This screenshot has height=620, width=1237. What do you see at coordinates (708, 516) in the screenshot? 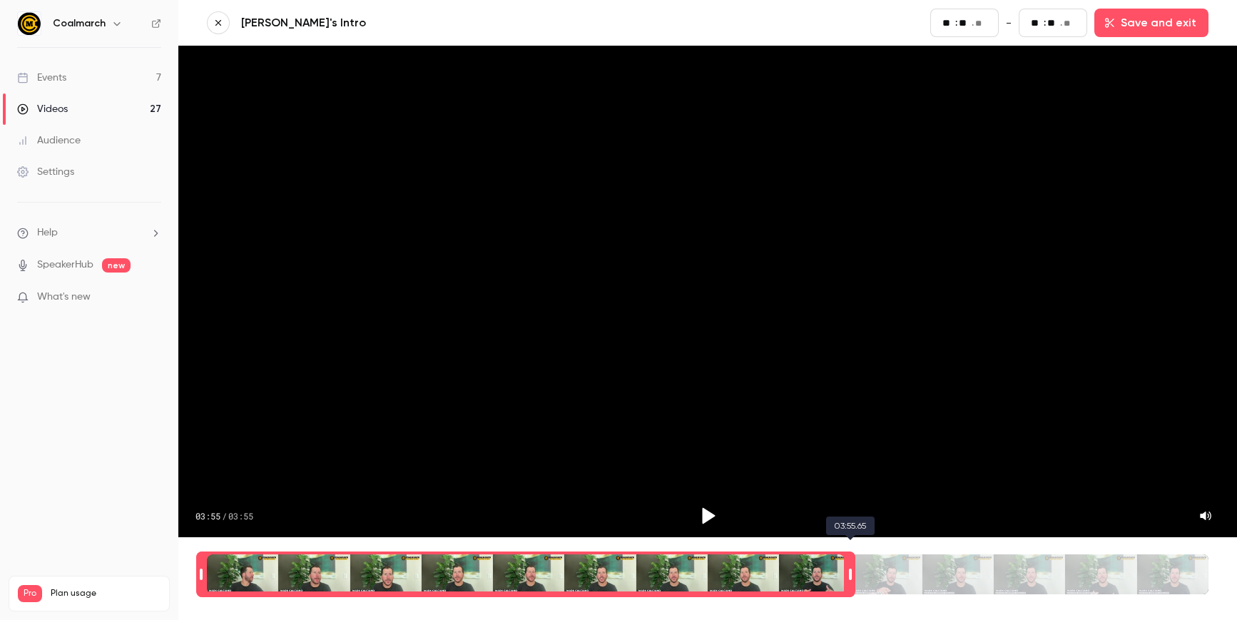
I see `button: Play` at bounding box center [708, 516].